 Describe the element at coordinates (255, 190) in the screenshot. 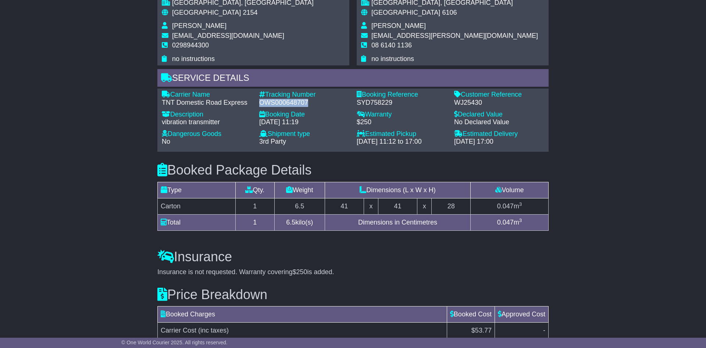

I see `td: Qty.` at that location.